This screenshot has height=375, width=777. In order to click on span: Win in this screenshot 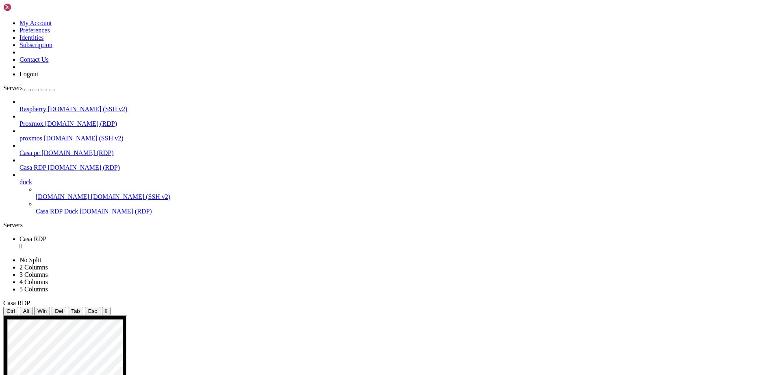, I will do `click(42, 311)`.